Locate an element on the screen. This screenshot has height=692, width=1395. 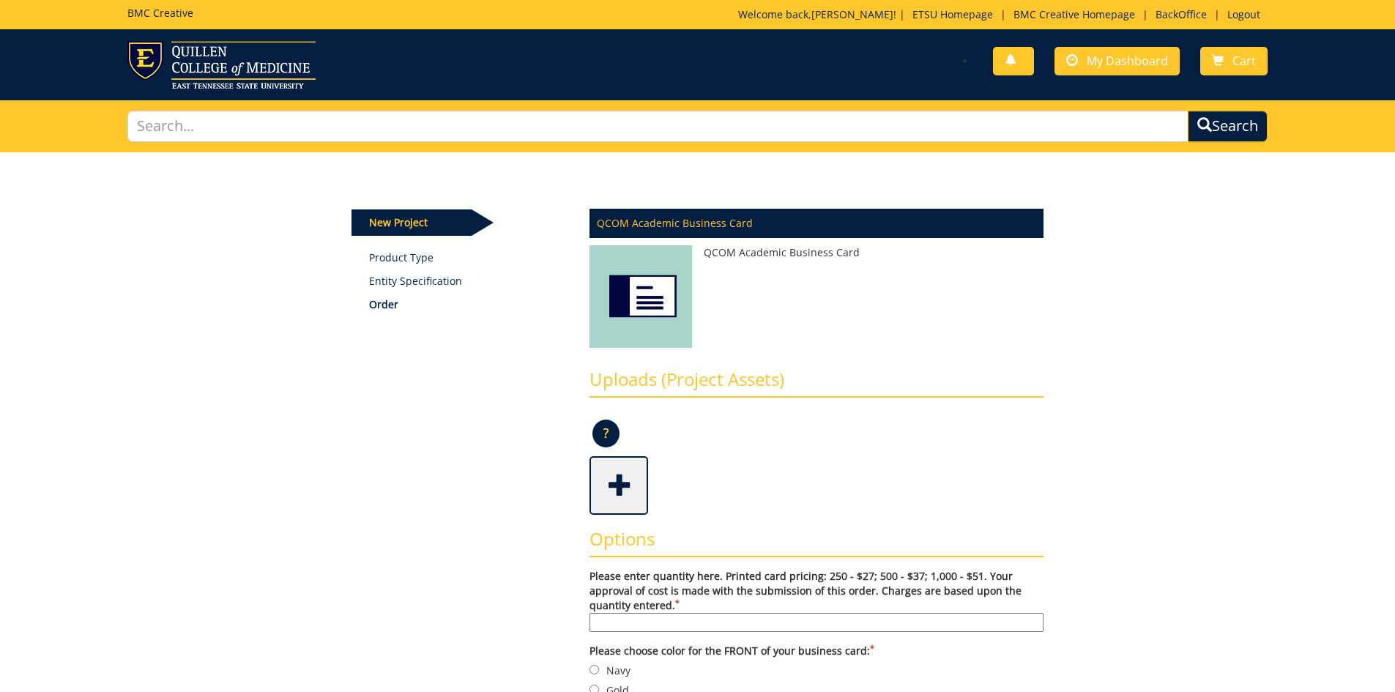
a: Cart is located at coordinates (1234, 61).